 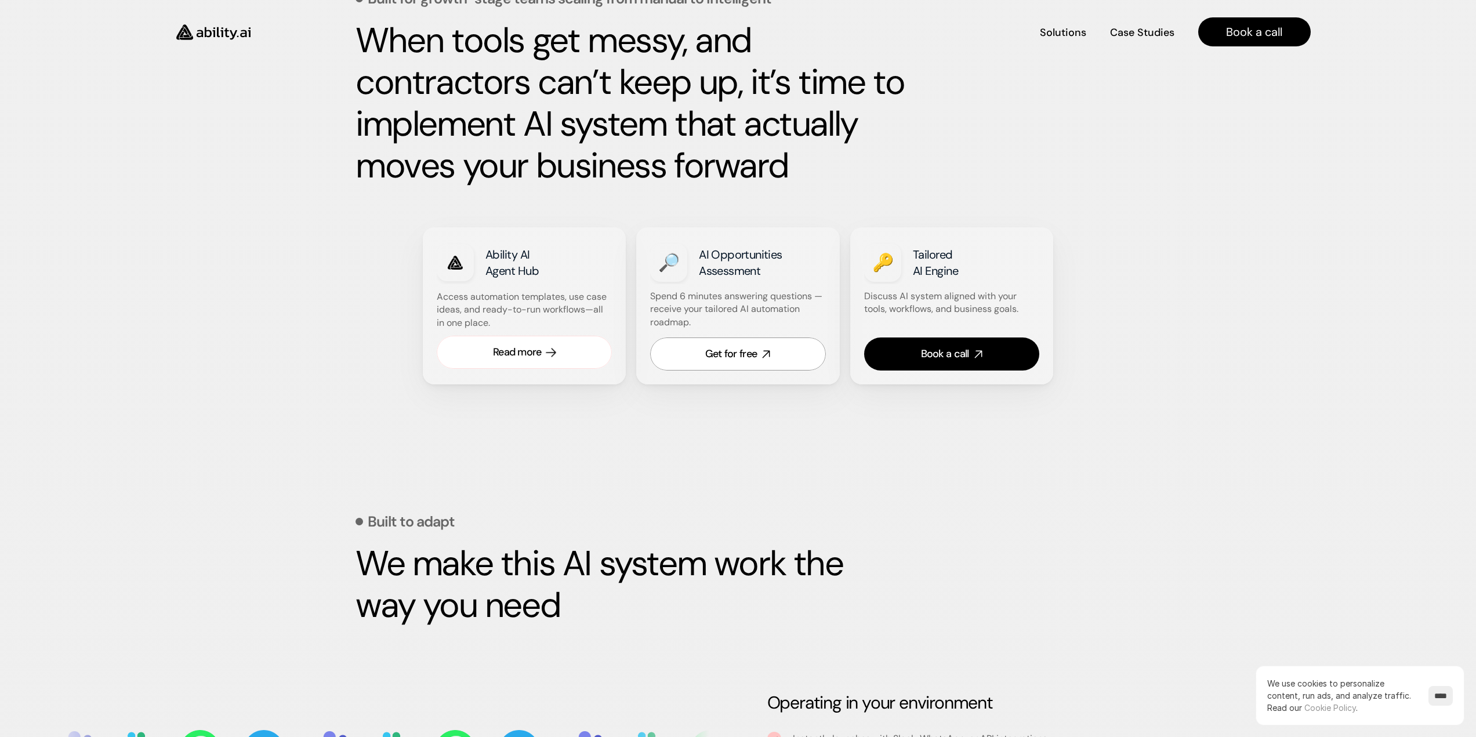 I want to click on strong: Ability AI Agent Hub, so click(x=512, y=263).